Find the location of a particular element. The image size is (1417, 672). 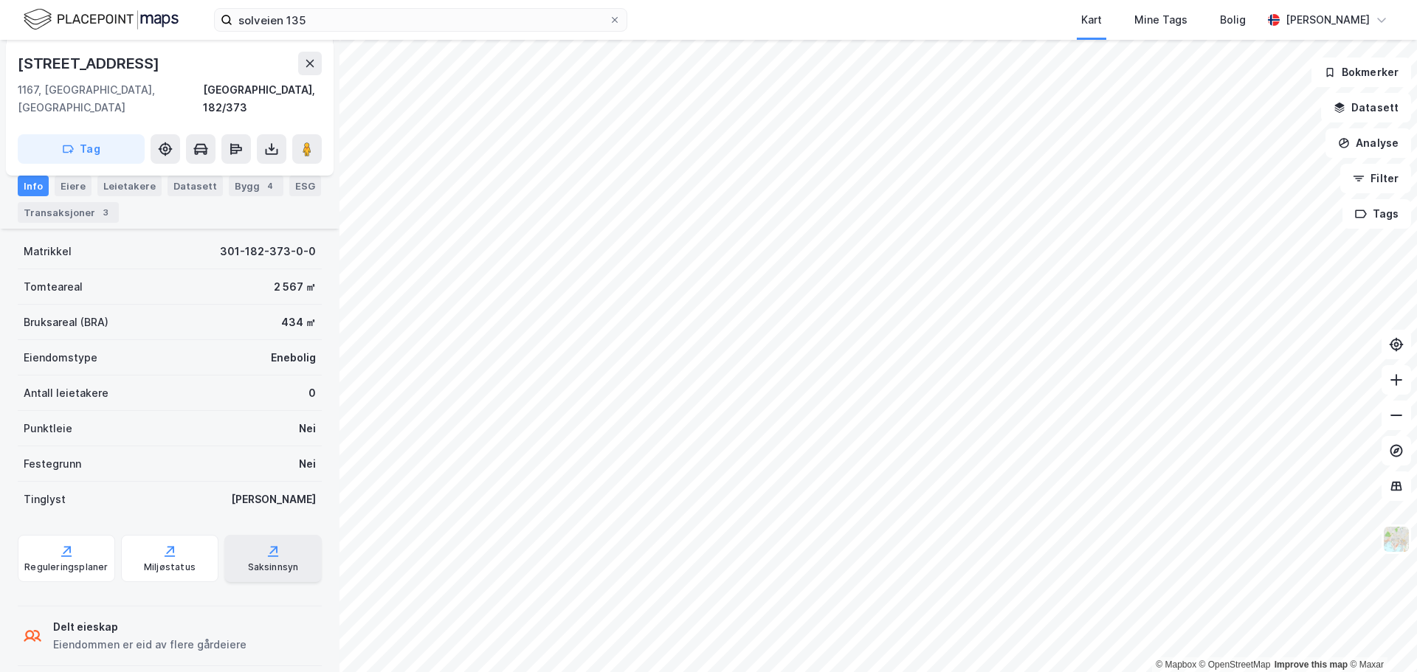

a: OpenStreetMap is located at coordinates (1235, 665).